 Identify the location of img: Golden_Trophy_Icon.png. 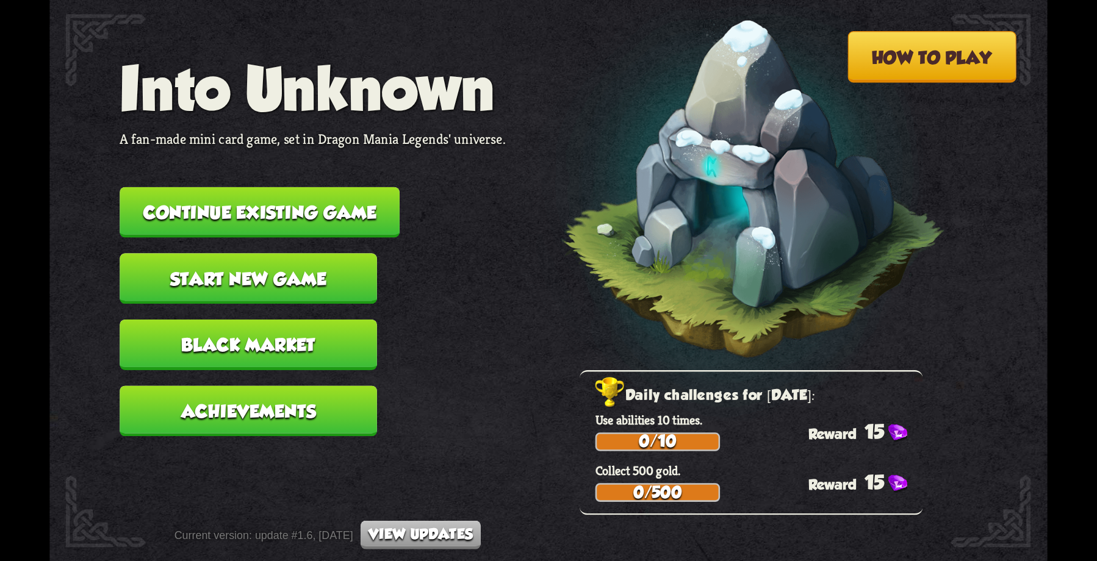
(611, 392).